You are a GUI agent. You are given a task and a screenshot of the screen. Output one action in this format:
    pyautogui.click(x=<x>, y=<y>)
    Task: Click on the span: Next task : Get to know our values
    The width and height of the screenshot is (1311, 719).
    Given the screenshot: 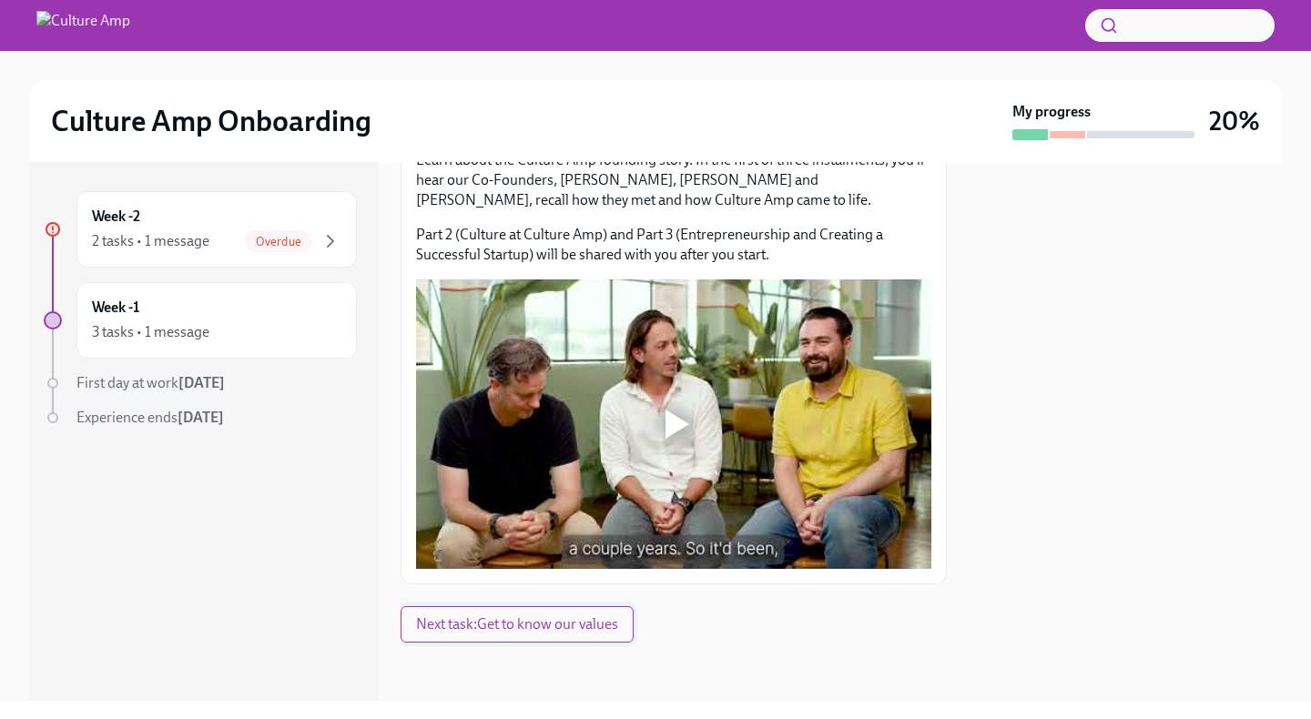 What is the action you would take?
    pyautogui.click(x=517, y=625)
    